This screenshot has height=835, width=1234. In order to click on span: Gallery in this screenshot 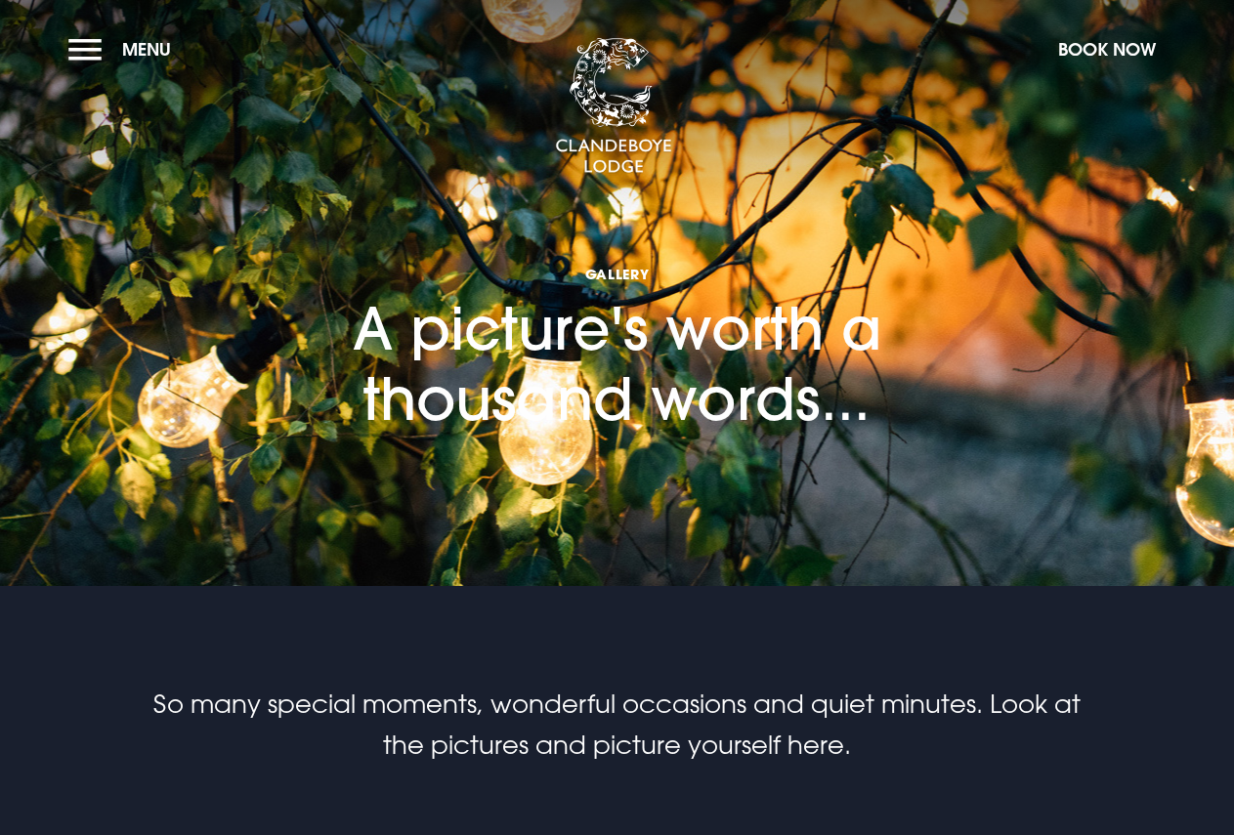, I will do `click(617, 274)`.